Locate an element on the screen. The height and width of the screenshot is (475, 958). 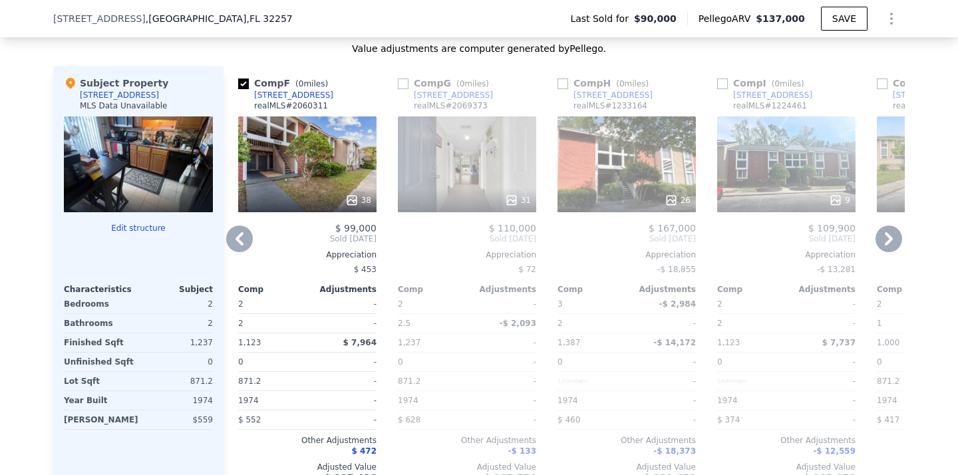
span: -$ 2,093 is located at coordinates (518, 323).